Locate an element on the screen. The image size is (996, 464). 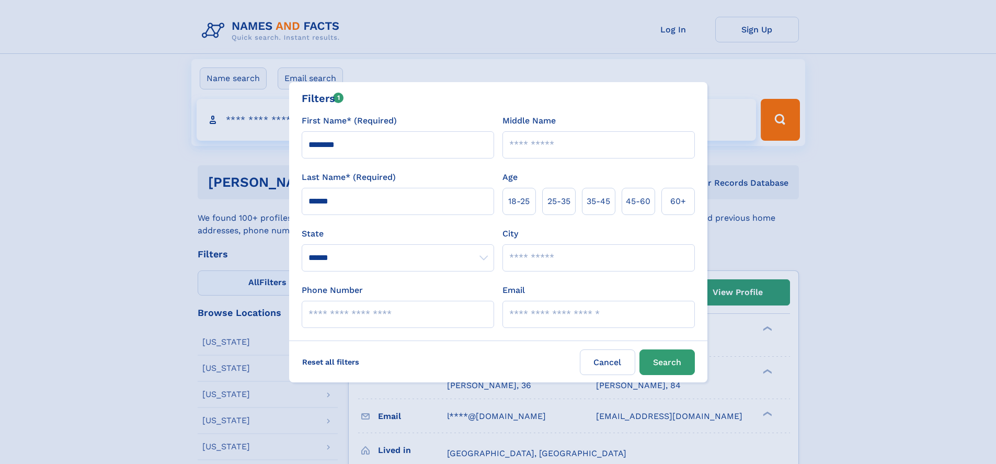
label: Age is located at coordinates (510, 177).